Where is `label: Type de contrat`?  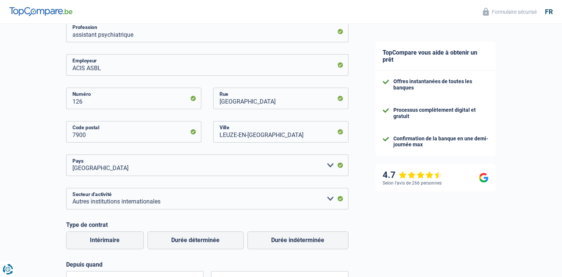
label: Type de contrat is located at coordinates (207, 225).